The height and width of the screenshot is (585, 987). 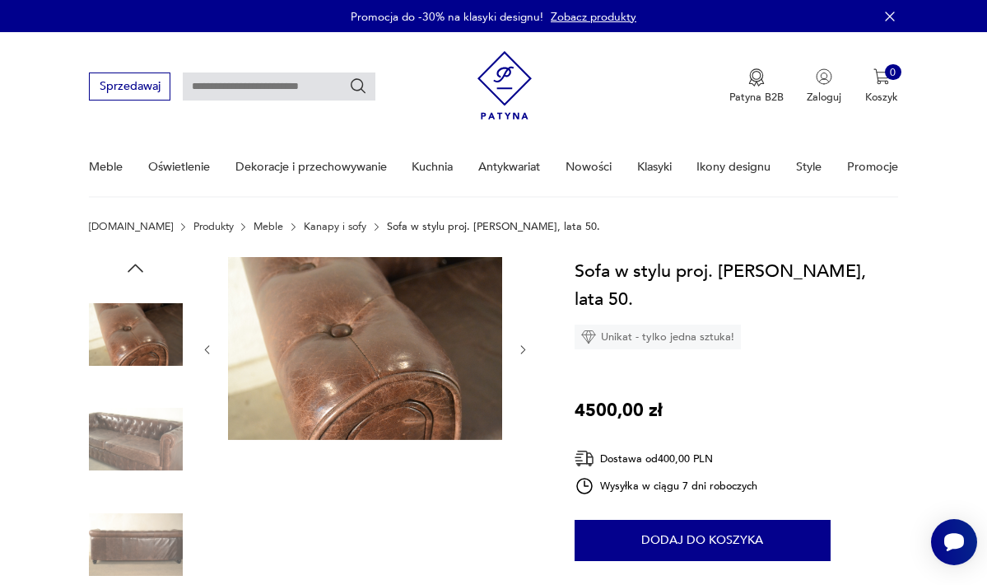 I want to click on button: Szukaj, so click(x=358, y=86).